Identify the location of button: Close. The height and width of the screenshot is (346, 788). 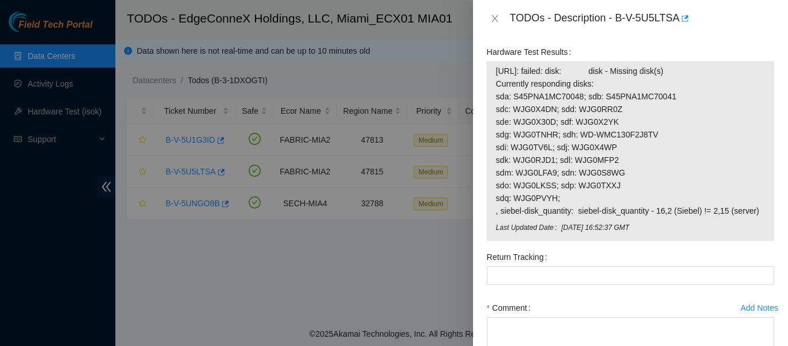
(495, 18).